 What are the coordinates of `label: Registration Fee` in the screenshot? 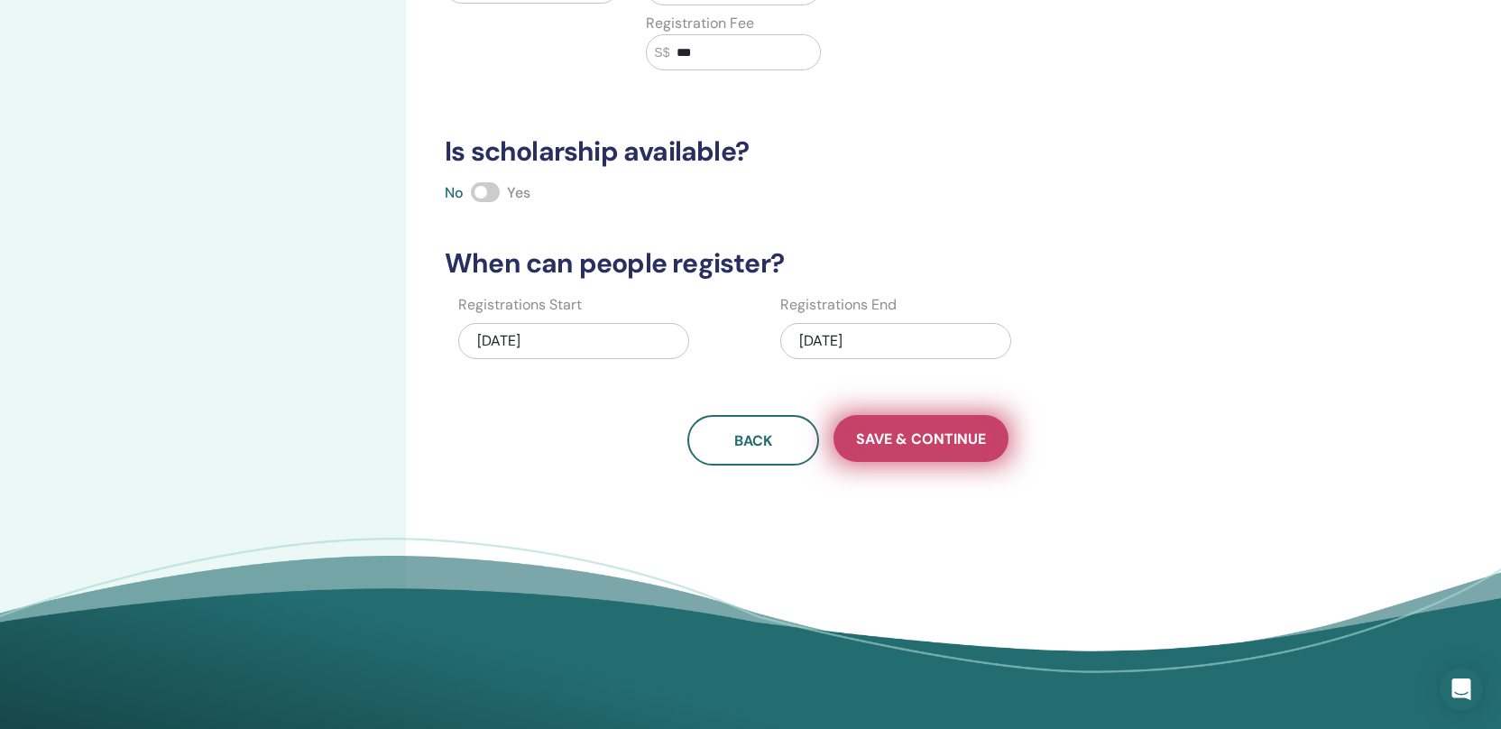 It's located at (700, 23).